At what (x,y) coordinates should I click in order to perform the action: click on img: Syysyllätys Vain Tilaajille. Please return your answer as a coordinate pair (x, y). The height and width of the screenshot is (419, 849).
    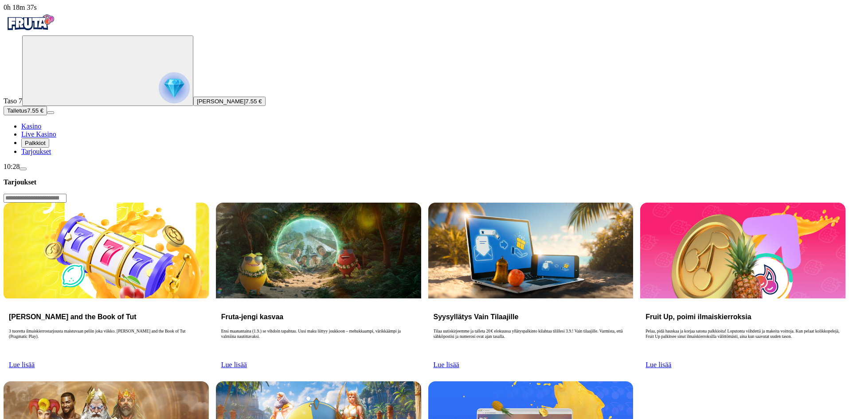
    Looking at the image, I should click on (530, 250).